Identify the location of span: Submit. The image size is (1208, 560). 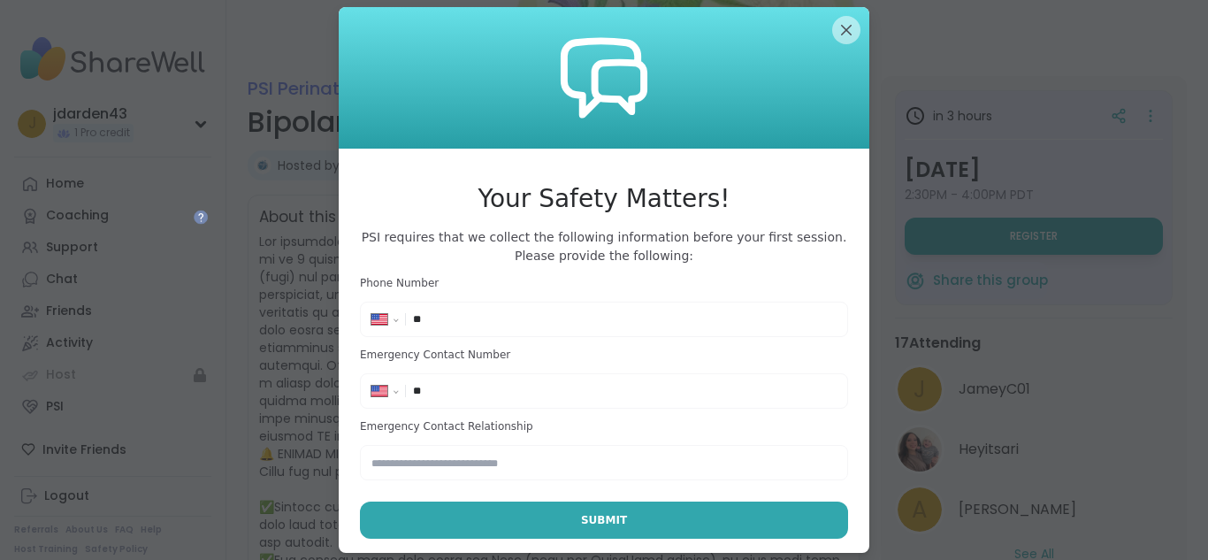
(604, 520).